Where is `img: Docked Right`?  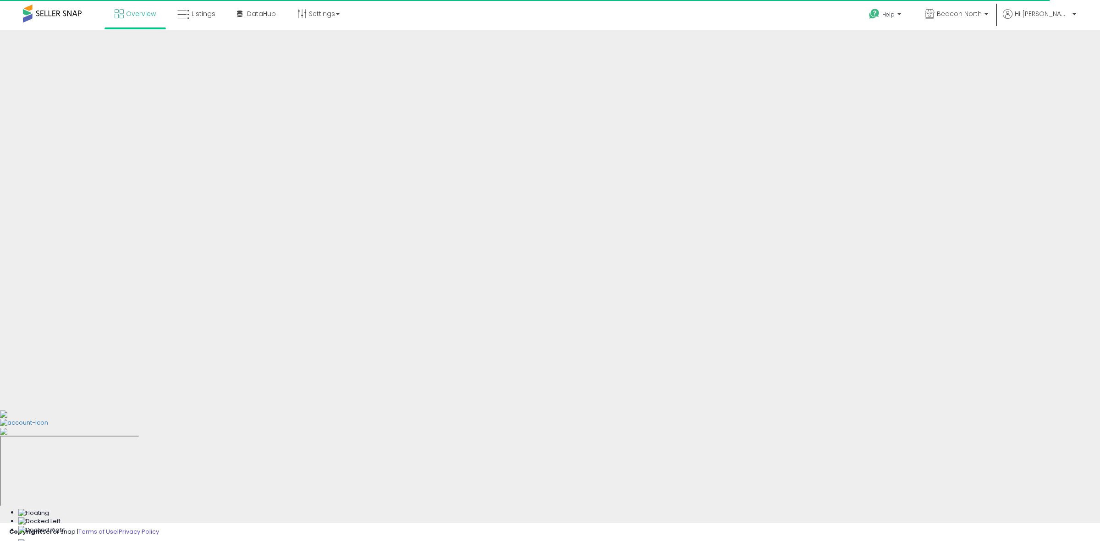 img: Docked Right is located at coordinates (42, 530).